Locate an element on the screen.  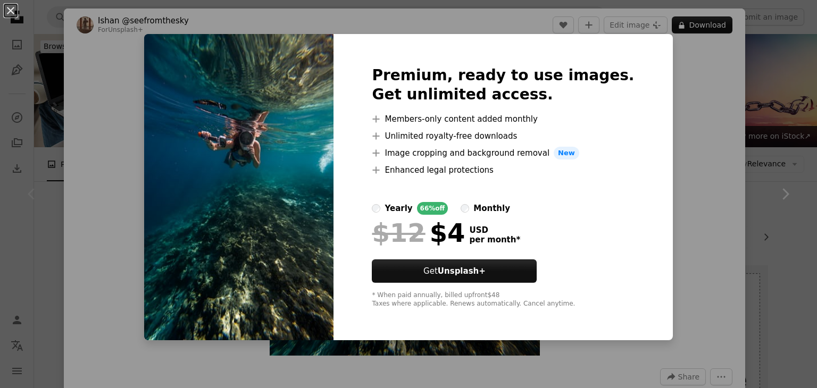
img: premium_photo-1683910767532-3a25b821f7ae is located at coordinates (239, 187).